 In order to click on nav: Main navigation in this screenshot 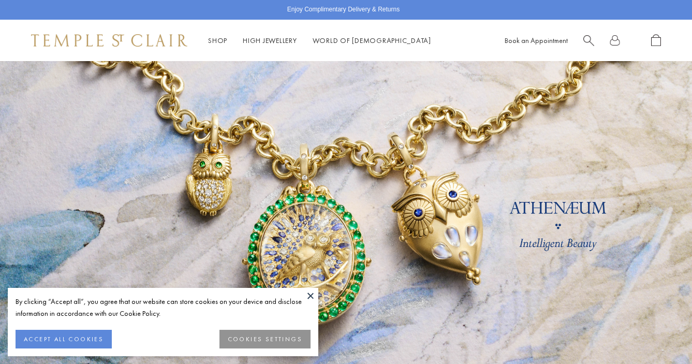, I will do `click(319, 40)`.